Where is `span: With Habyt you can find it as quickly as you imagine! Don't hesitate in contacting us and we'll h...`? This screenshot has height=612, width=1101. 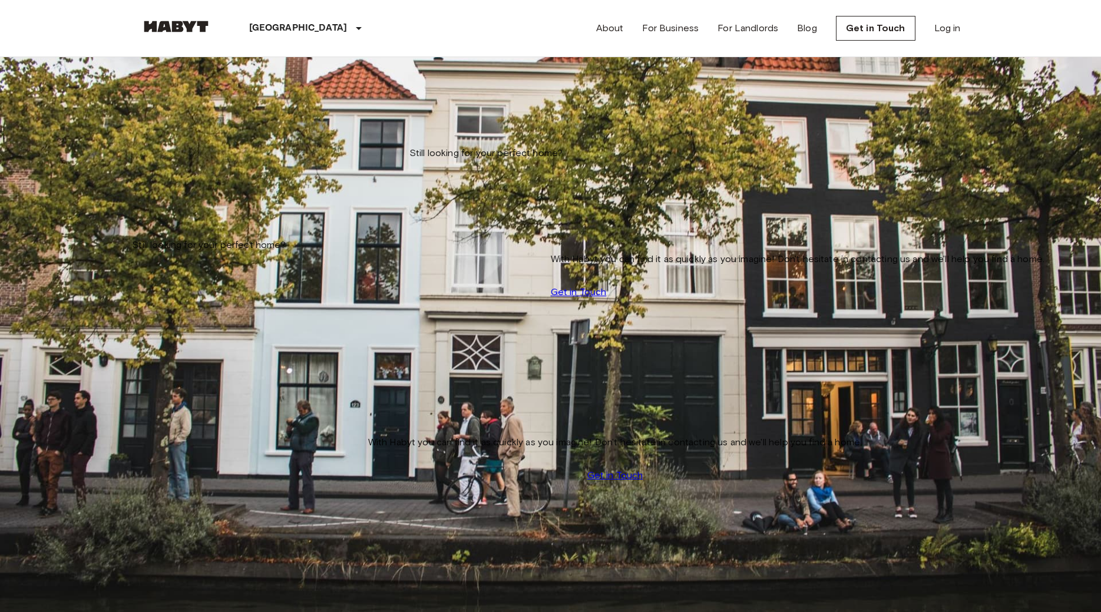 span: With Habyt you can find it as quickly as you imagine! Don't hesitate in contacting us and we'll h... is located at coordinates (615, 442).